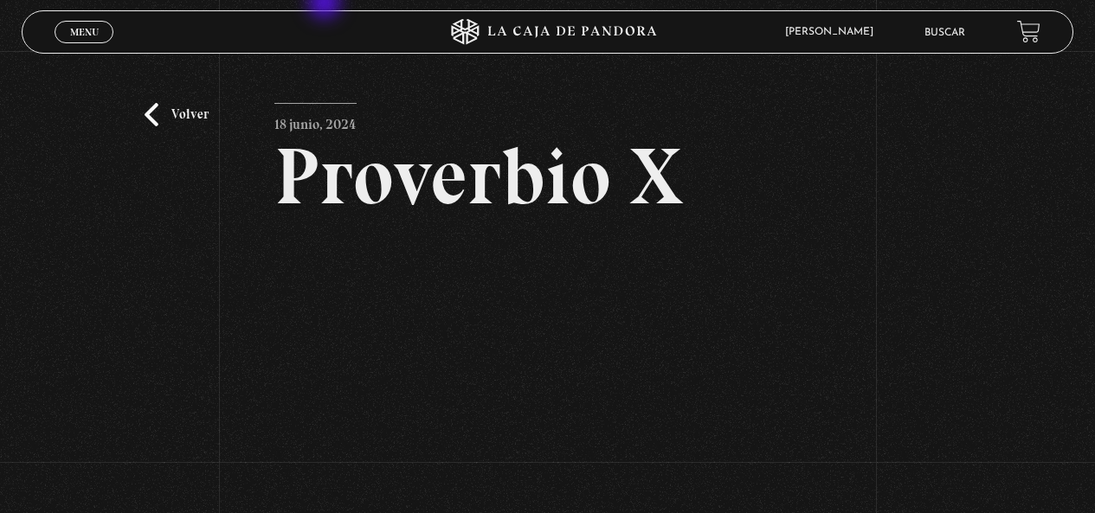 This screenshot has width=1095, height=513. Describe the element at coordinates (315, 120) in the screenshot. I see `p: 18 junio, 2024` at that location.